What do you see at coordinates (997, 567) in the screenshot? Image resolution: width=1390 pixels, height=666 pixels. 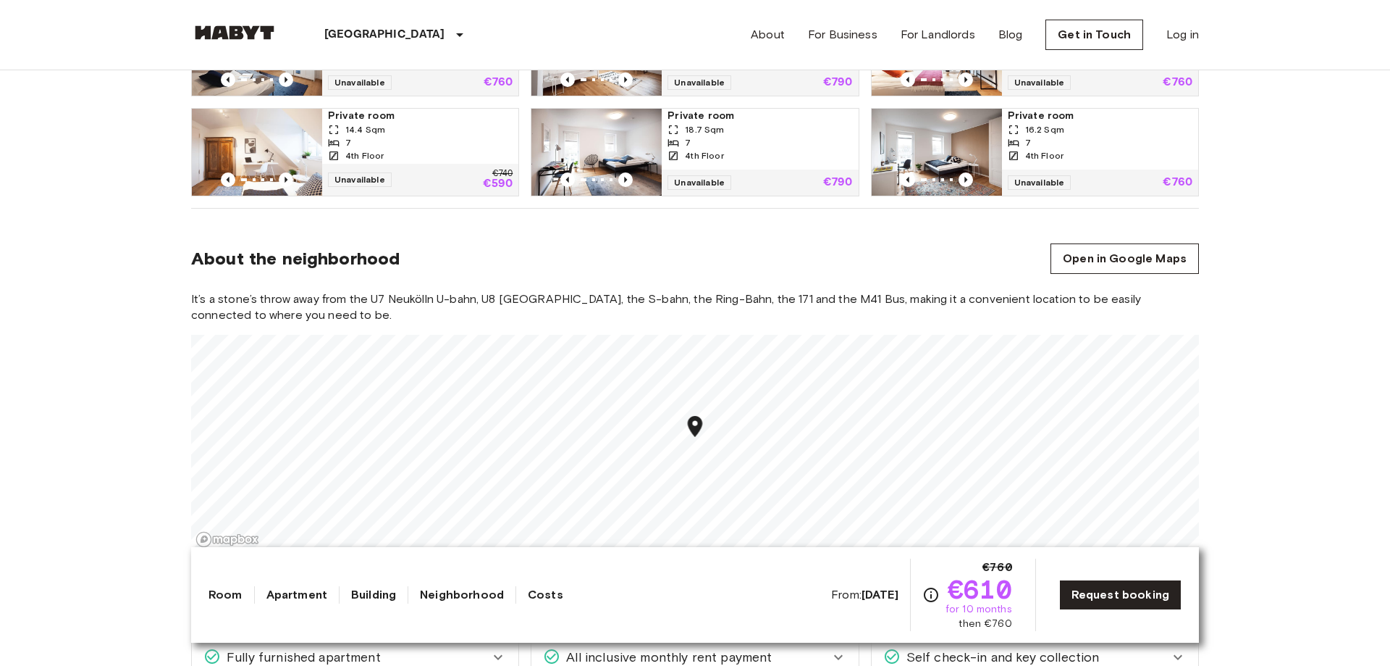 I see `span: €760` at bounding box center [997, 567].